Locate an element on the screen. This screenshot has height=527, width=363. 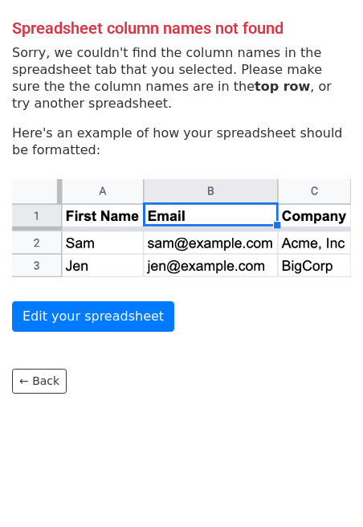
img: google_sheets_email_column-fe0440d1484b1afe603fdd0efe349d91248b687ca341fa437c667602712cb9b1.png is located at coordinates (182, 228).